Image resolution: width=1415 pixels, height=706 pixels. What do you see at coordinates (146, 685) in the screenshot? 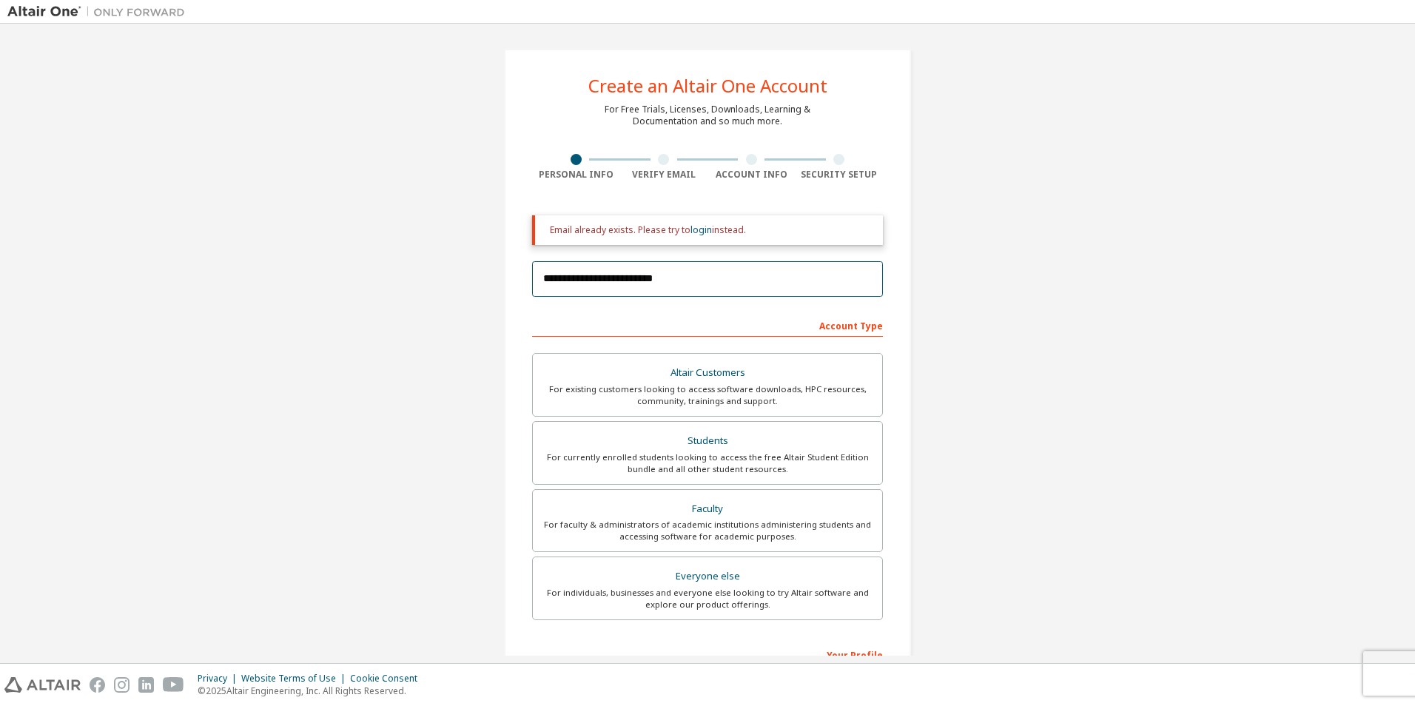
I see `img: linkedin.svg` at bounding box center [146, 685].